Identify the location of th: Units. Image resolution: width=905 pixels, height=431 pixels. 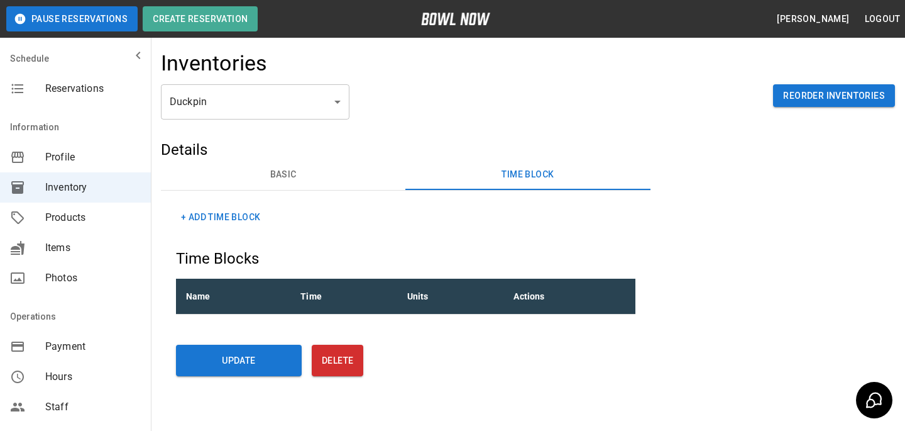
(451, 296).